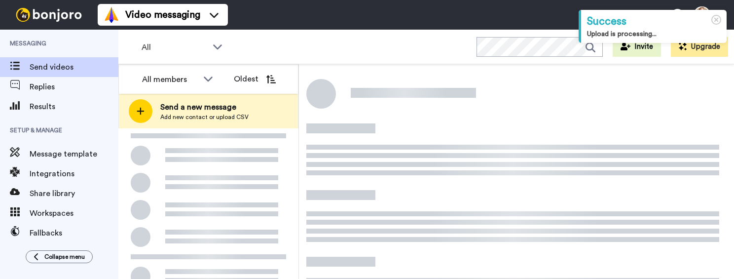 The image size is (734, 279). I want to click on div: Success, so click(654, 21).